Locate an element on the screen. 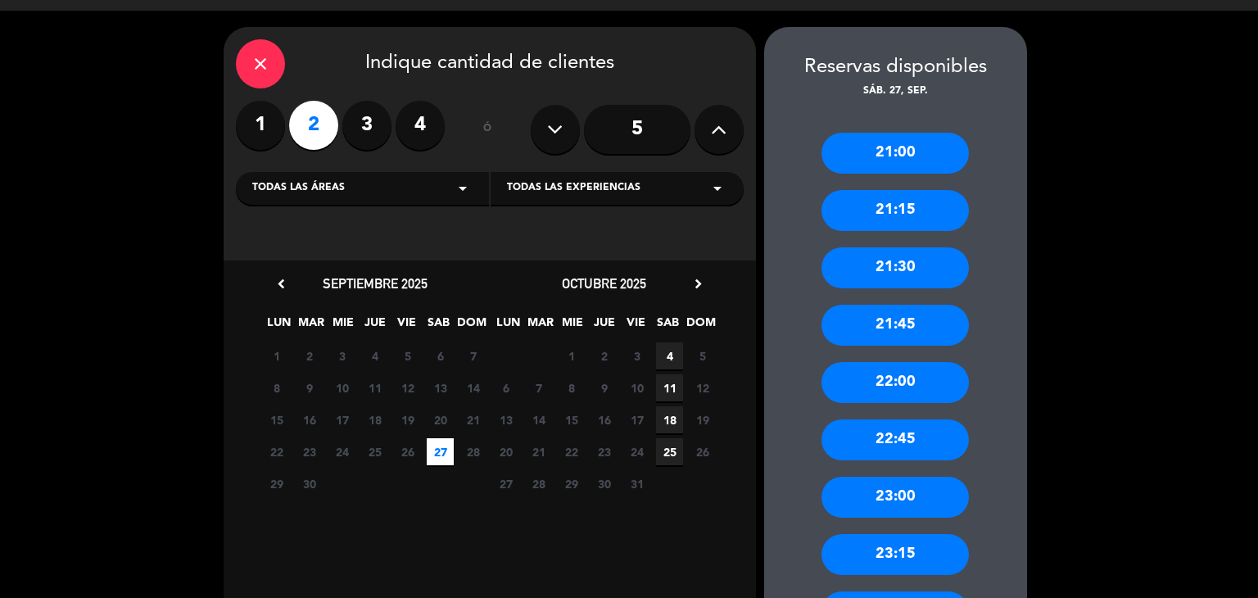  span: 31 is located at coordinates (636, 483).